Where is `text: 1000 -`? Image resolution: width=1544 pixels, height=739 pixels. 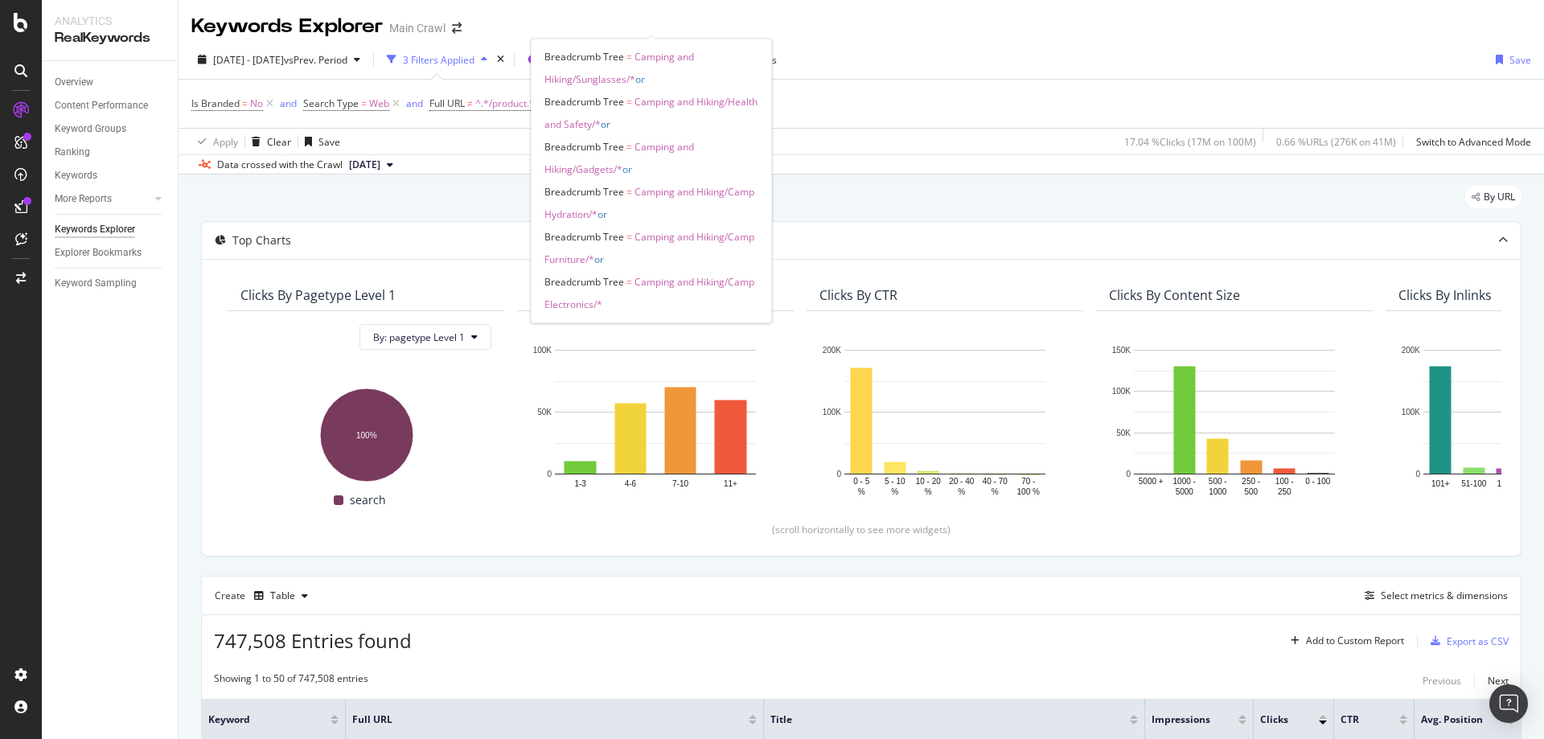 text: 1000 - is located at coordinates (1185, 481).